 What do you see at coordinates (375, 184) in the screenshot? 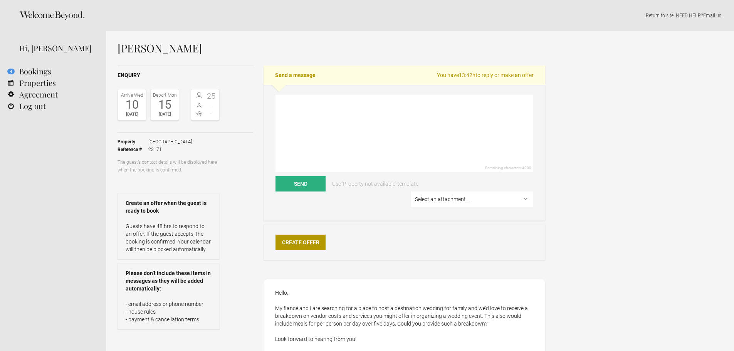
I see `a: Use 'Property not available' template` at bounding box center [375, 184].